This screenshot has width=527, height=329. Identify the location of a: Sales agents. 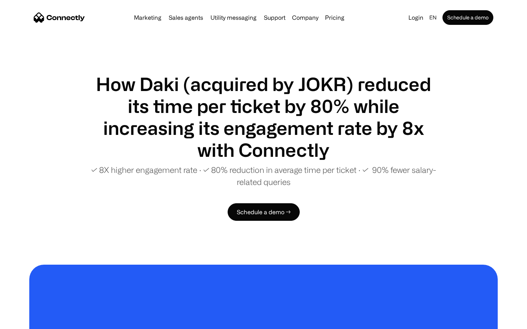
(186, 18).